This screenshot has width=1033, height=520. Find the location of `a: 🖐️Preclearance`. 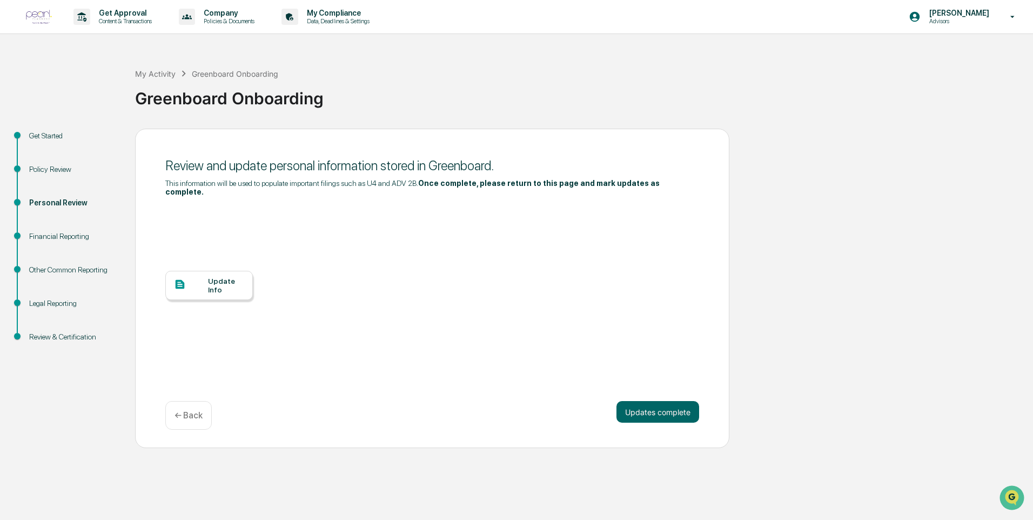

a: 🖐️Preclearance is located at coordinates (40, 142).